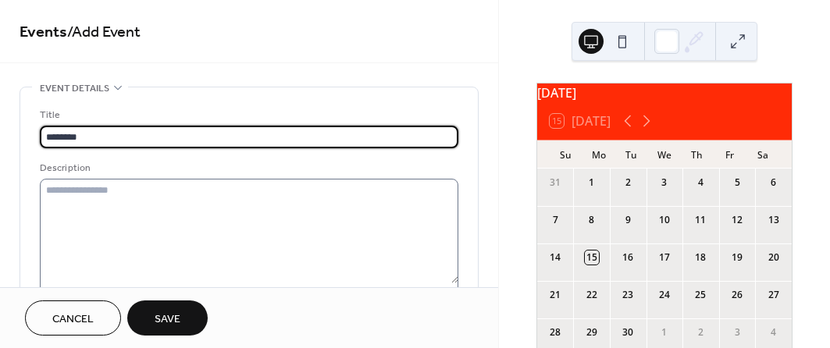 The height and width of the screenshot is (348, 830). I want to click on div: 22, so click(592, 295).